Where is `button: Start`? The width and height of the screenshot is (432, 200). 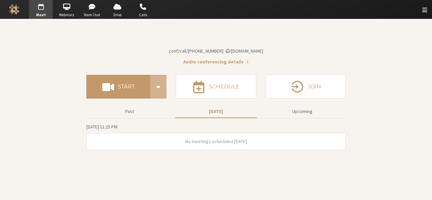 button: Start is located at coordinates (118, 87).